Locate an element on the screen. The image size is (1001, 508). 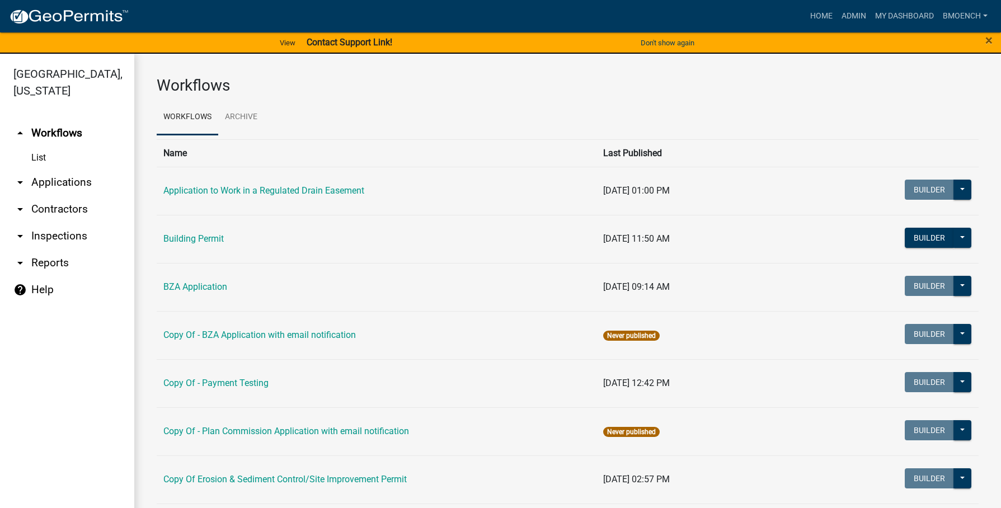
a: Archive is located at coordinates (241, 117).